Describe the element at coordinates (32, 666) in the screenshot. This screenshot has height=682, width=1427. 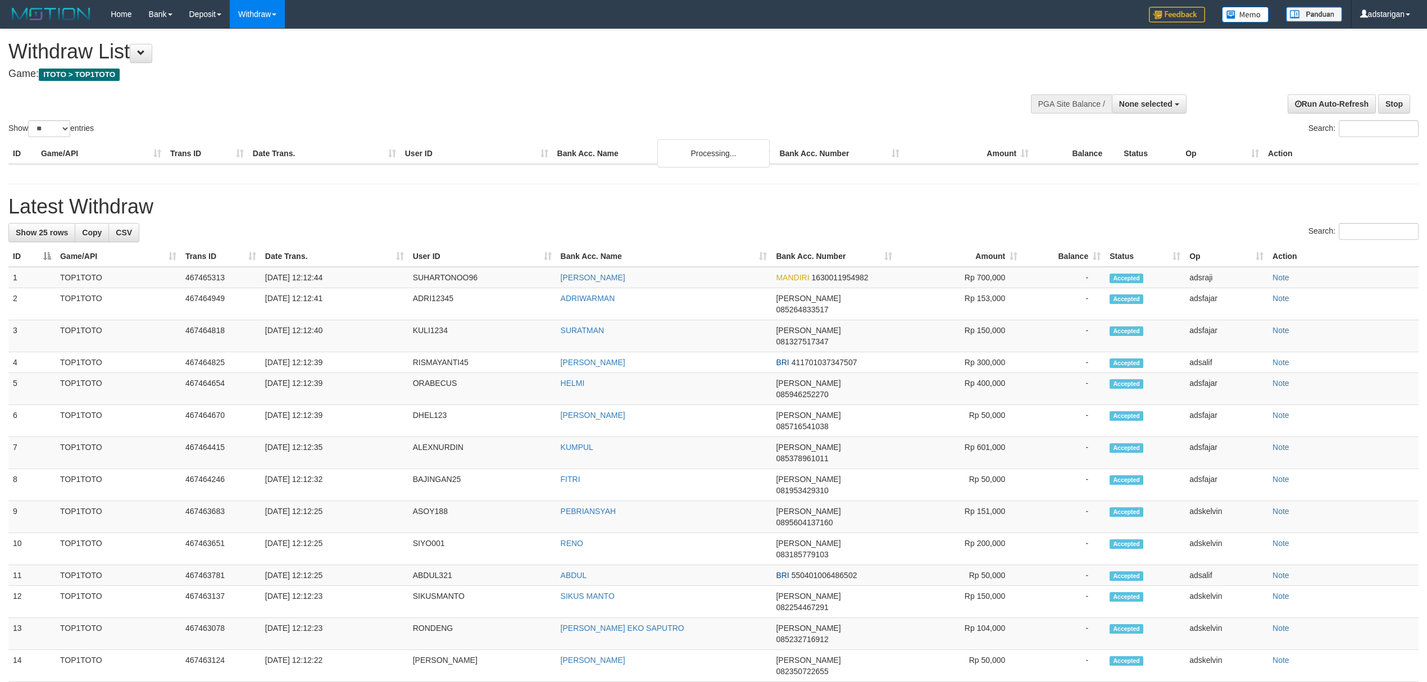
I see `td: 14` at that location.